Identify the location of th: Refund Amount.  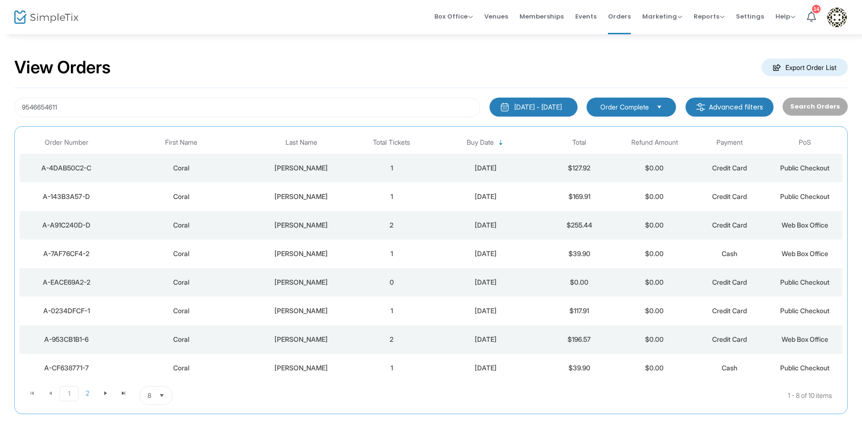
(654, 142).